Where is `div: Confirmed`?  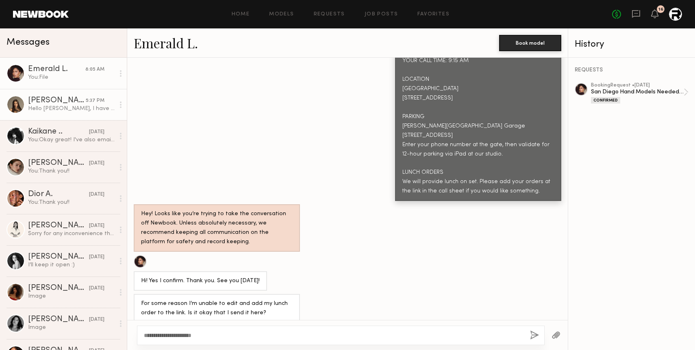 div: Confirmed is located at coordinates (605, 100).